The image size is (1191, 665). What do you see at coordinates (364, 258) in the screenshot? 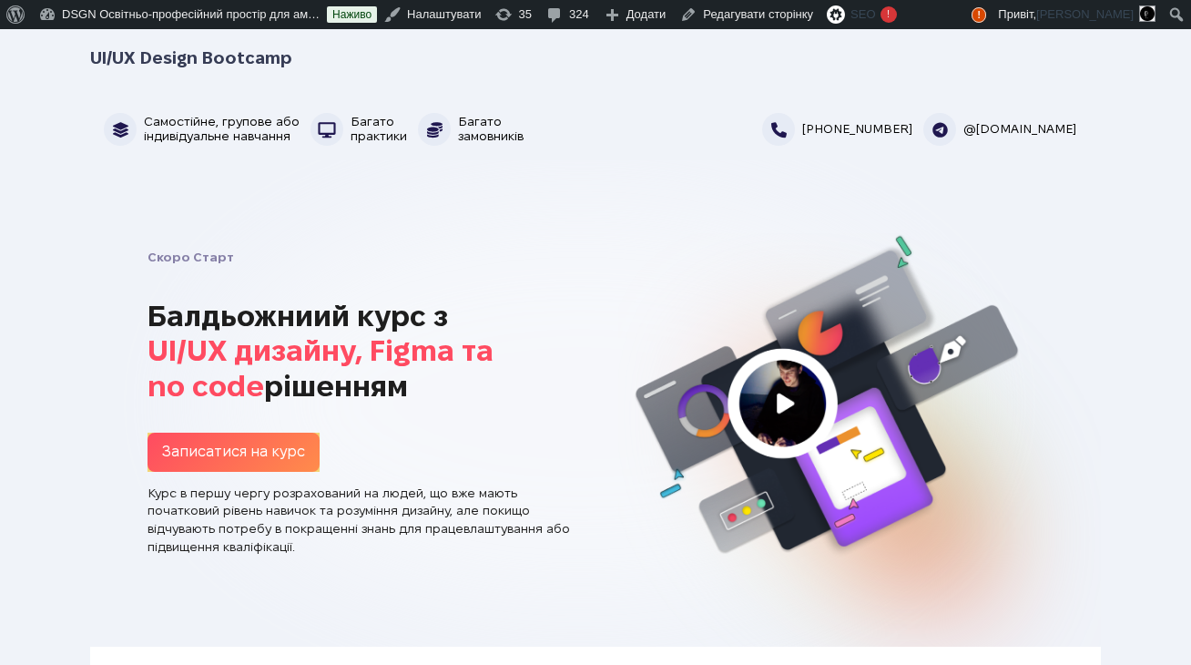
I see `h5: Скоро Старт` at bounding box center [364, 258].